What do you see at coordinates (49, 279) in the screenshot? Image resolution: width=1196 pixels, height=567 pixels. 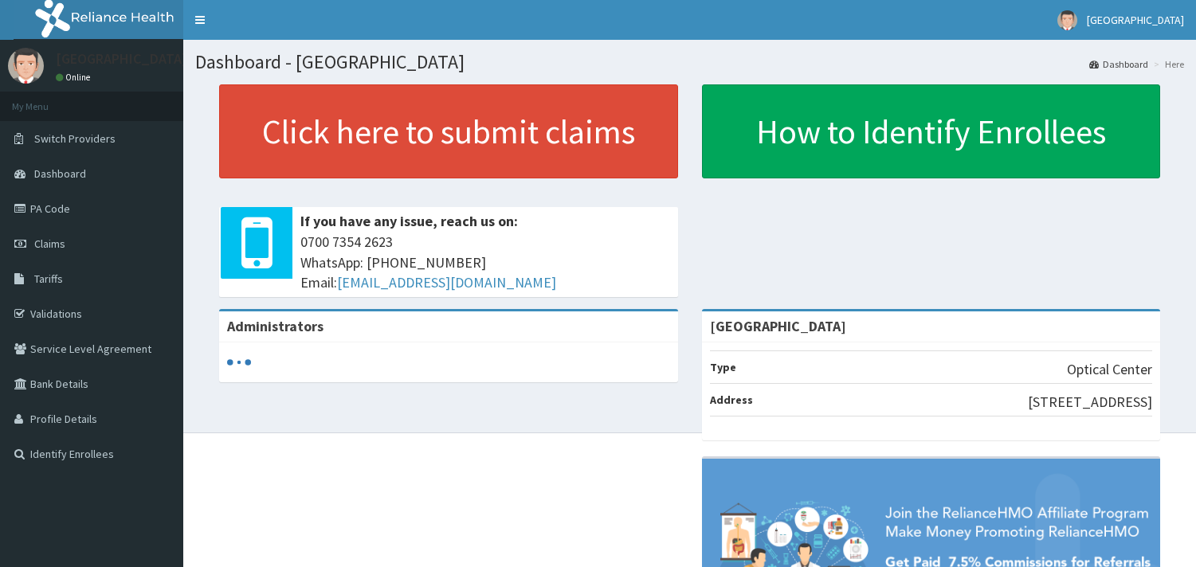 I see `span: Tariffs` at bounding box center [49, 279].